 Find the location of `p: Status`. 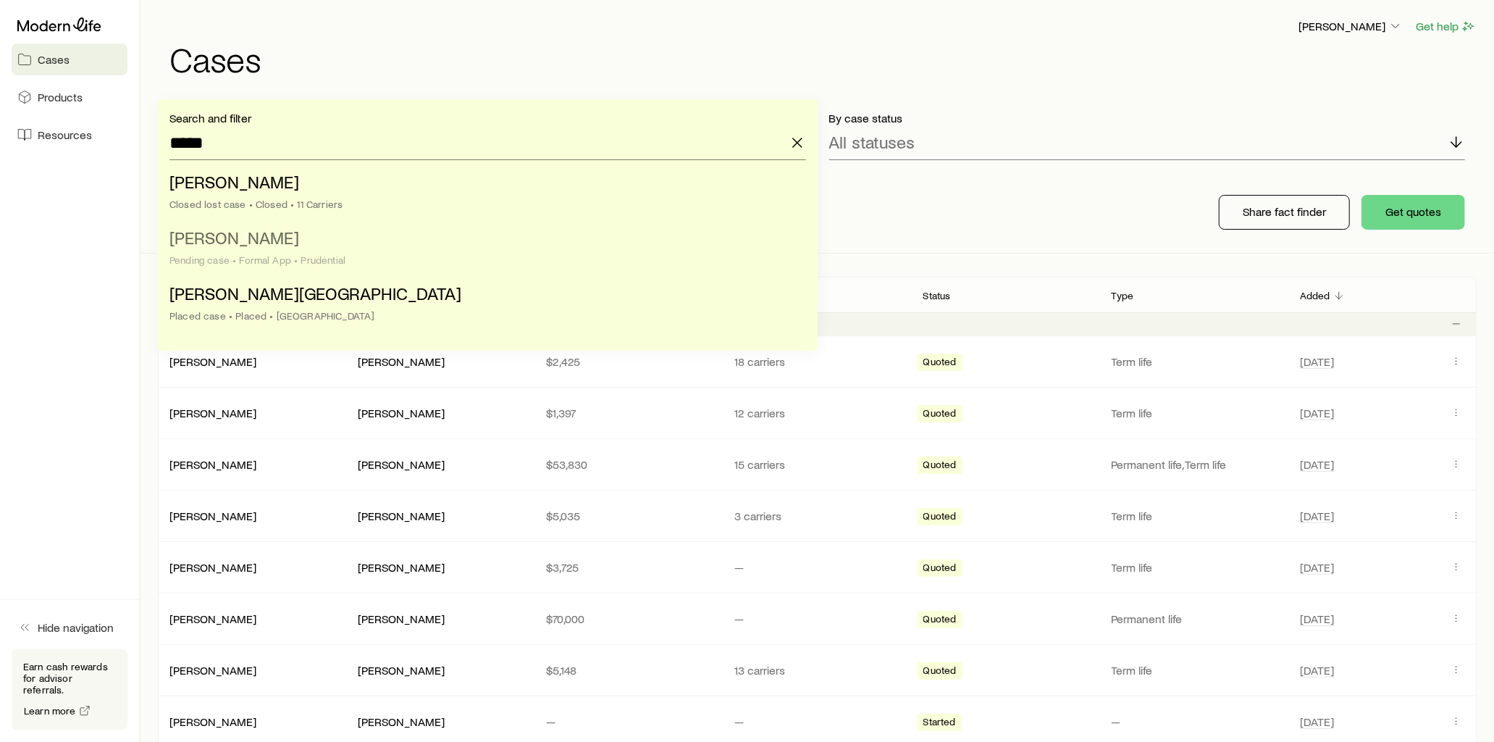

p: Status is located at coordinates (937, 296).